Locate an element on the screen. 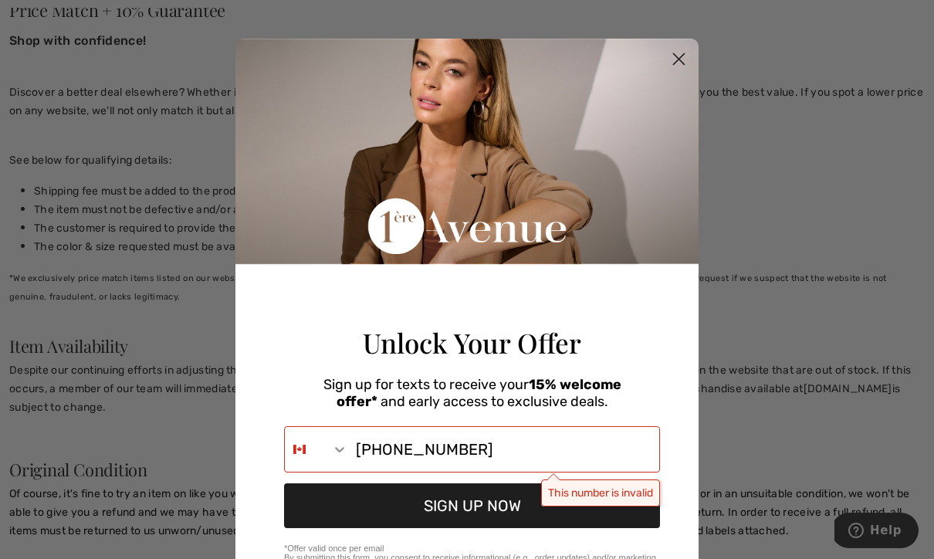 The height and width of the screenshot is (559, 934). span: 15% welcome offer* is located at coordinates (479, 393).